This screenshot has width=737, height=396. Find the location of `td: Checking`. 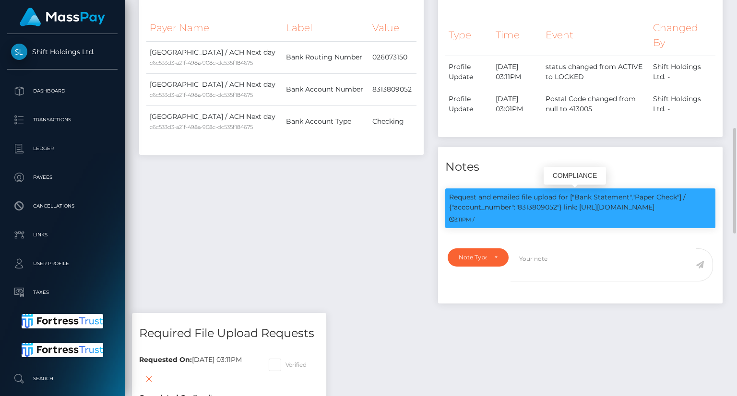

td: Checking is located at coordinates (392, 121).